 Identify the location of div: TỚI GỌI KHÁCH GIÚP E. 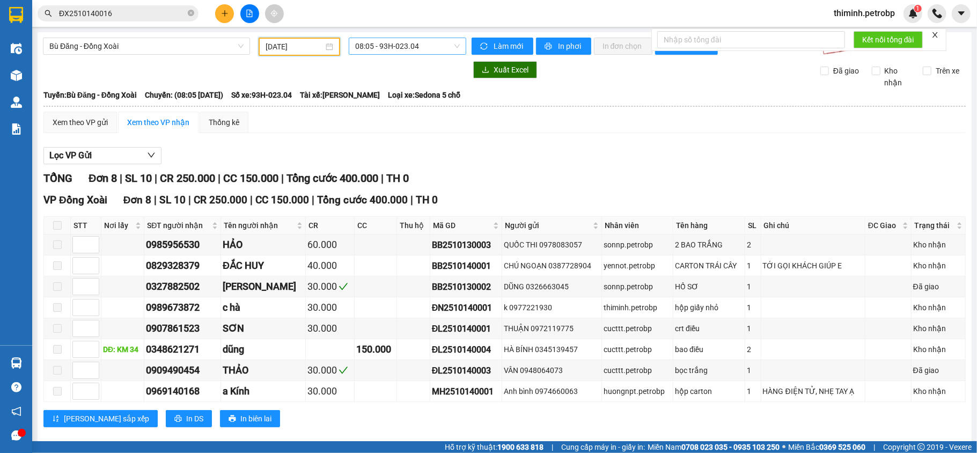
(813, 266).